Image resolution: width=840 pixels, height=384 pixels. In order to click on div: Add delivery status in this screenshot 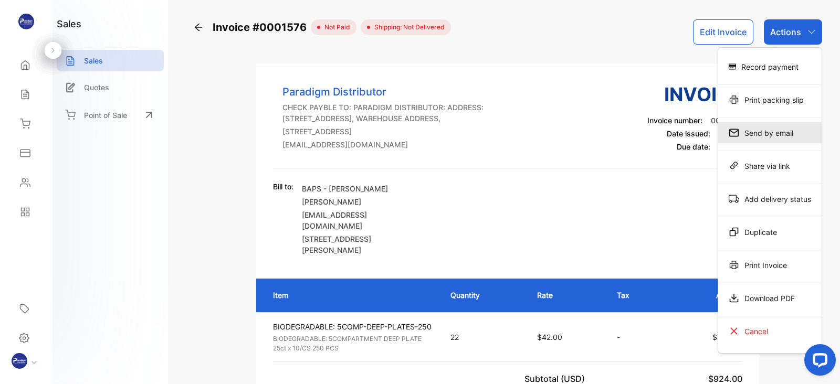, I will do `click(770, 199)`.